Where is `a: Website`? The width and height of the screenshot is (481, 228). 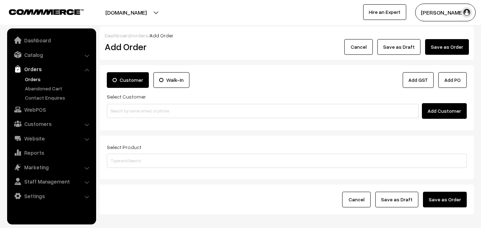
a: Website is located at coordinates (51, 138).